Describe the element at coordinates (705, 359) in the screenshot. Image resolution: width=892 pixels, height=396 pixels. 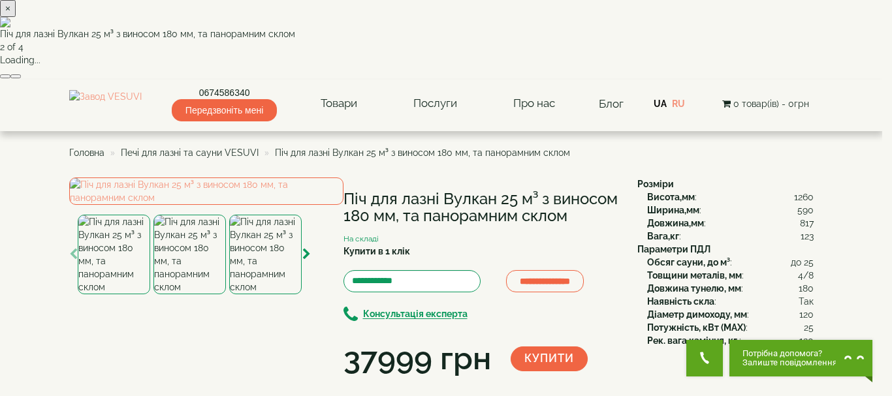
I see `button: Get Call button` at that location.